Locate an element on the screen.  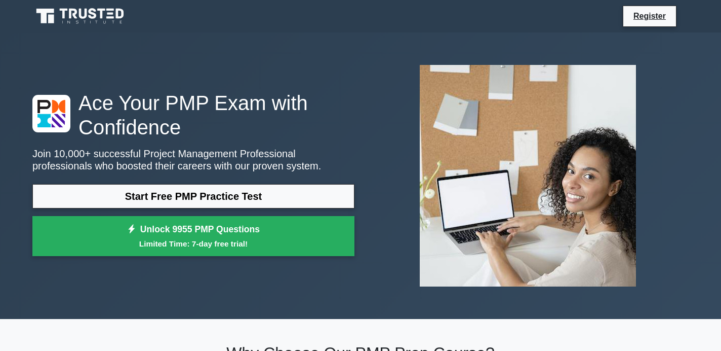
a: Register is located at coordinates (650, 16).